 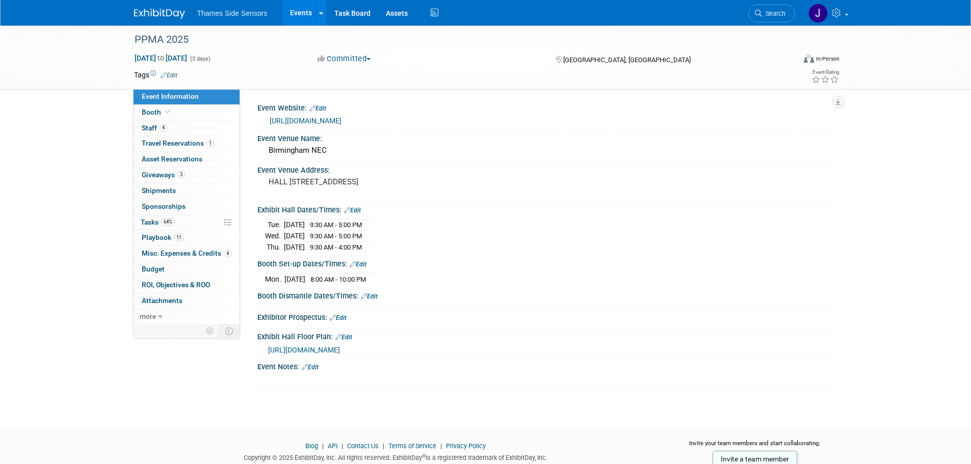 I want to click on a: Terms of Service, so click(x=412, y=446).